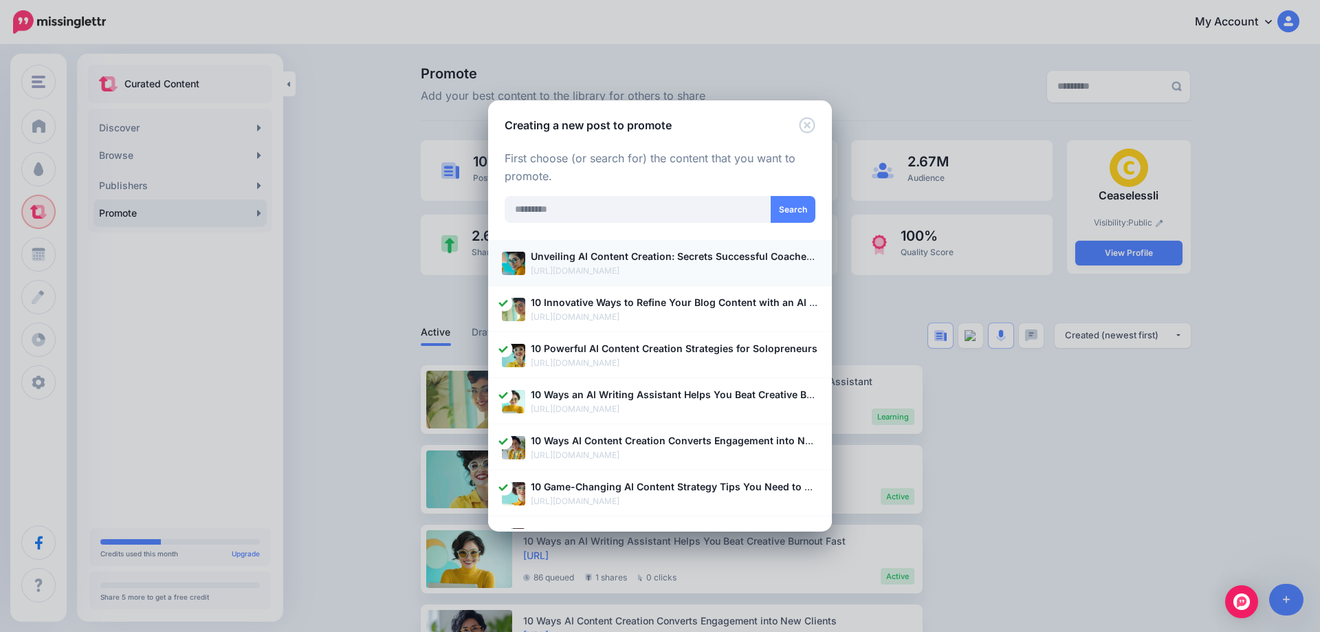 Image resolution: width=1320 pixels, height=632 pixels. Describe the element at coordinates (696, 394) in the screenshot. I see `b: 10 Ways an AI Writing Assistant Helps You Beat Creative Burnout Fast` at that location.